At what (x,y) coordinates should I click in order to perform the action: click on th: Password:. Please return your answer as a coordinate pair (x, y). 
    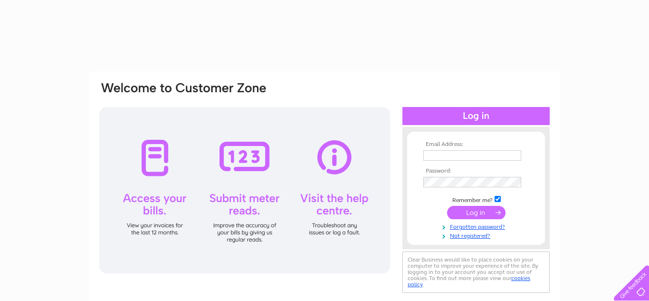
    Looking at the image, I should click on (476, 171).